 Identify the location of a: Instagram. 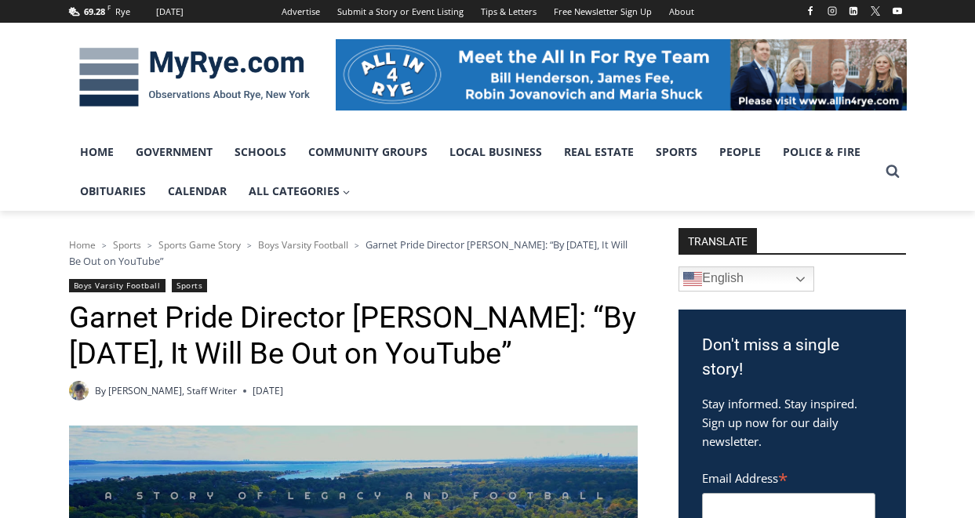
(832, 11).